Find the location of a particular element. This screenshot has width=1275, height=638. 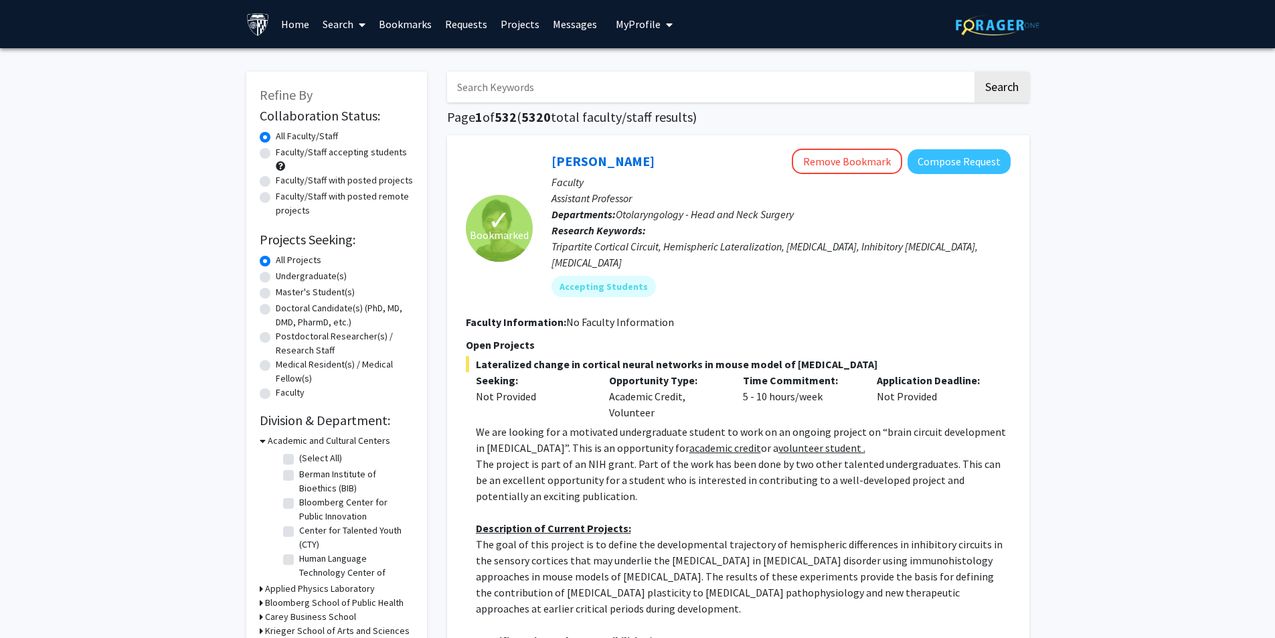

span: Bookmarked is located at coordinates (499, 235).